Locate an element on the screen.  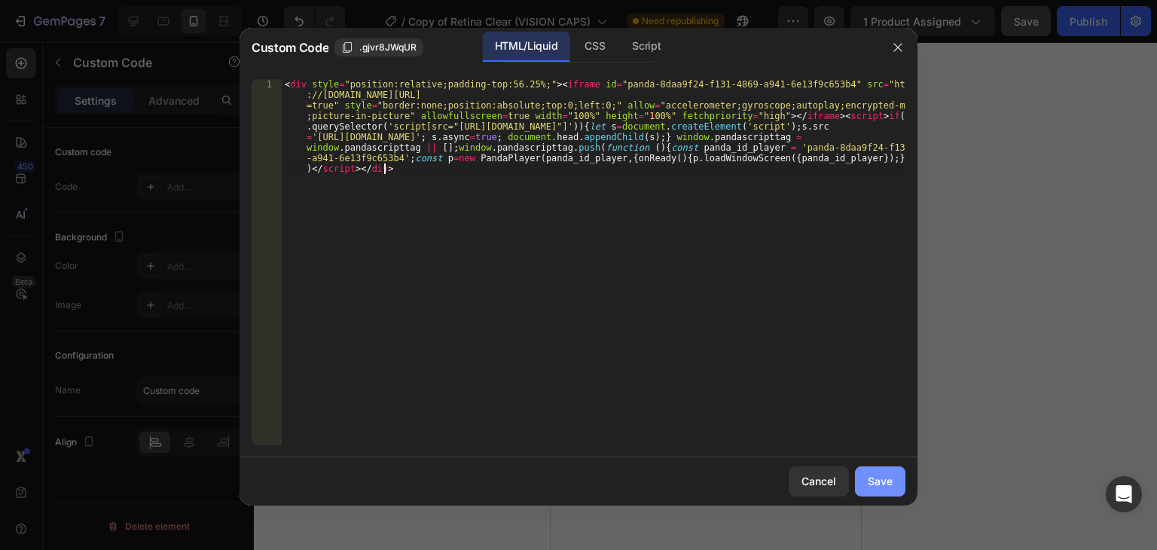
span: .gjvr8JWqUR is located at coordinates (388, 47).